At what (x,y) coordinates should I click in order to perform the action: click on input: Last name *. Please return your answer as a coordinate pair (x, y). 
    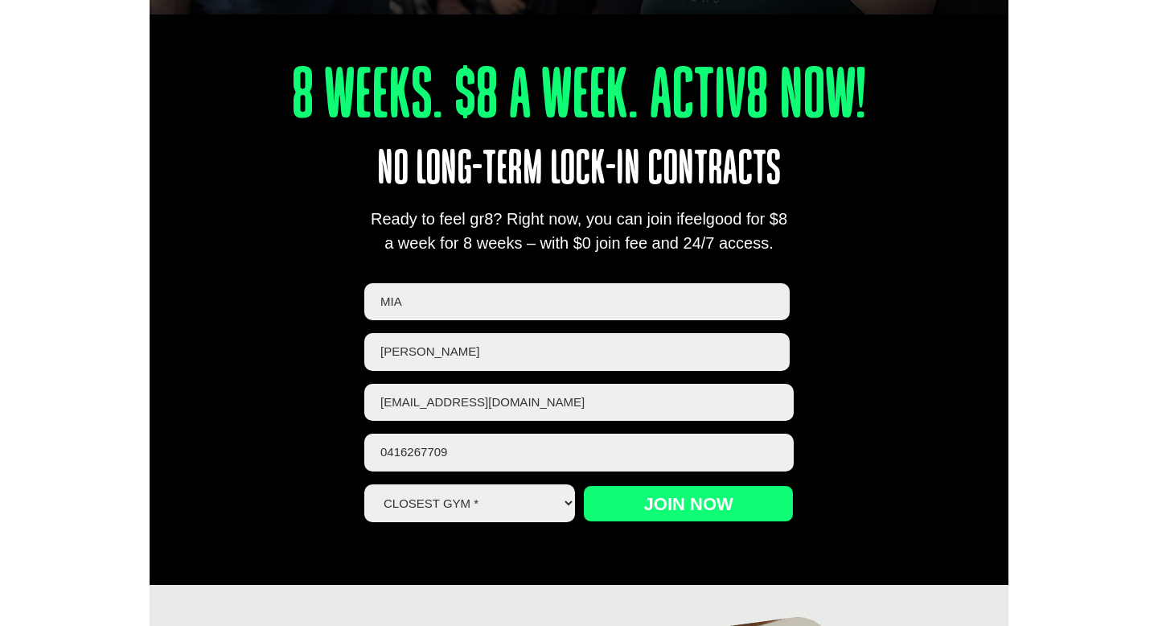
    Looking at the image, I should click on (577, 351).